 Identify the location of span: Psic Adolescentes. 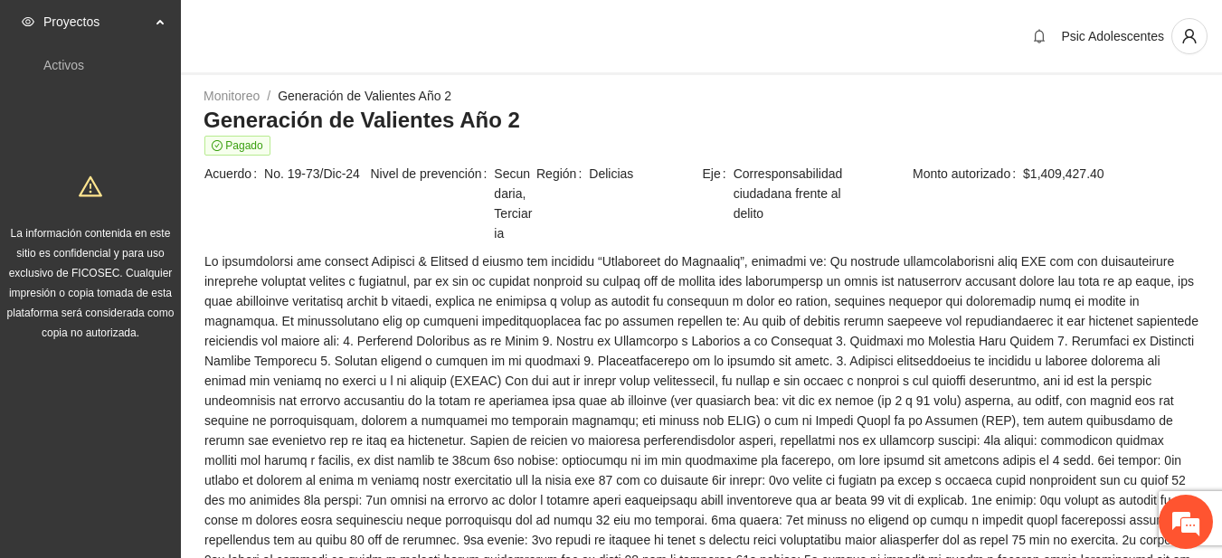
(1112, 36).